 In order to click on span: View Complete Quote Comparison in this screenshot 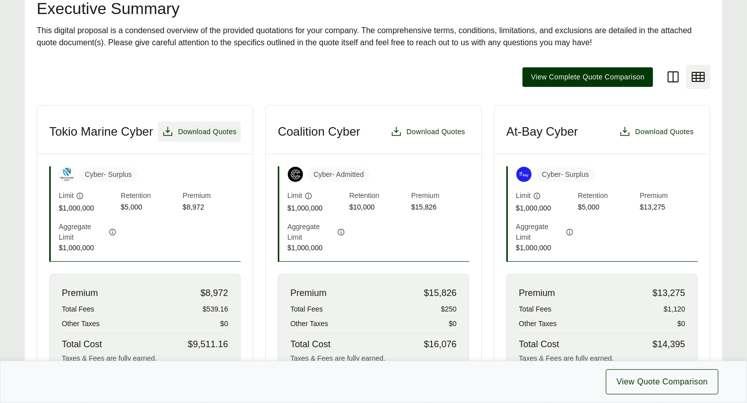, I will do `click(587, 77)`.